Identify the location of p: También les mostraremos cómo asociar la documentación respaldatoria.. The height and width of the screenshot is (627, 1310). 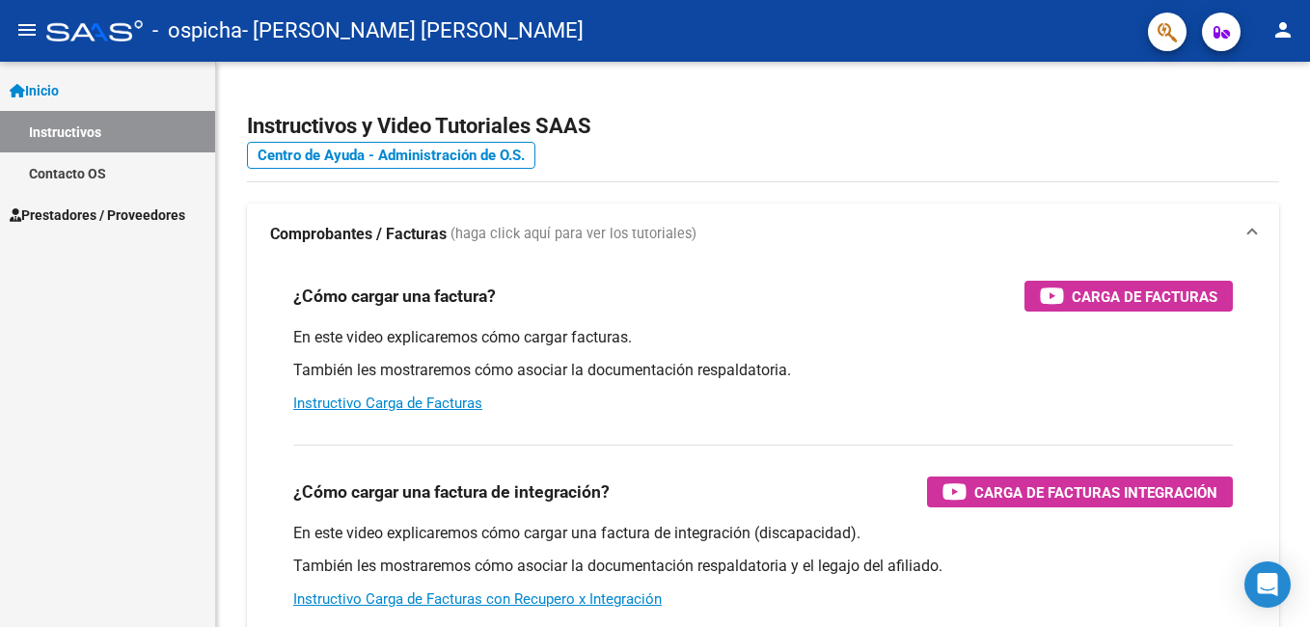
(763, 370).